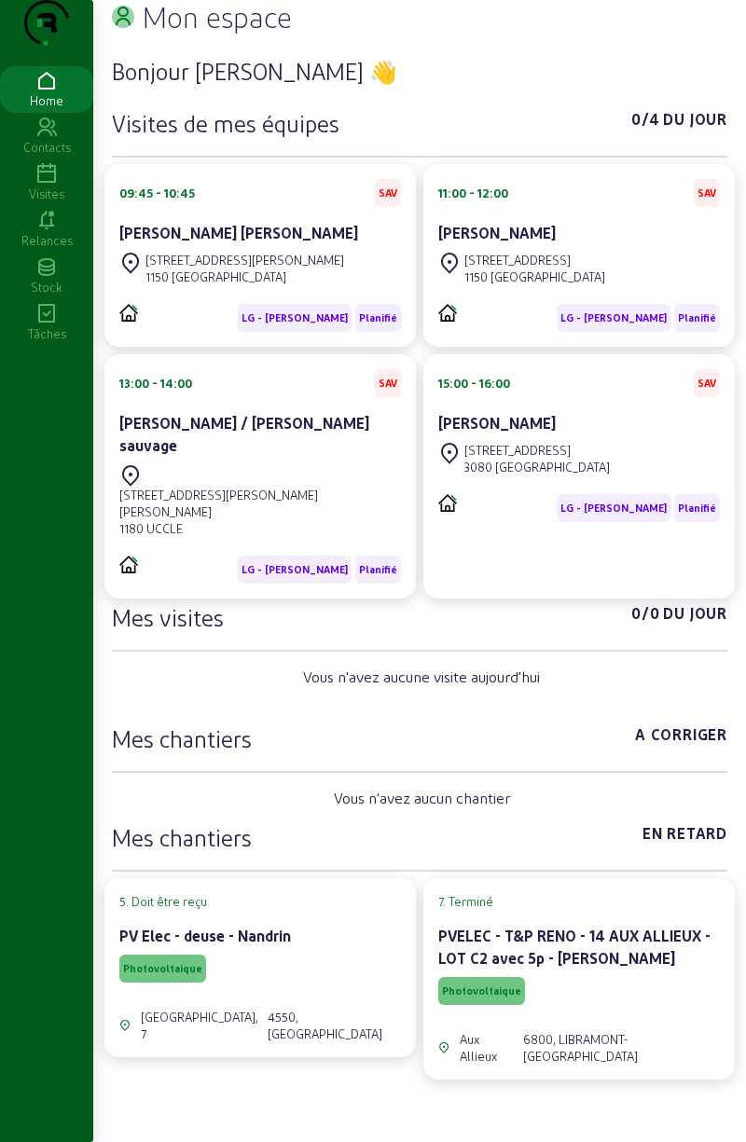  What do you see at coordinates (157, 193) in the screenshot?
I see `div: 09:45 - 10:45` at bounding box center [157, 193].